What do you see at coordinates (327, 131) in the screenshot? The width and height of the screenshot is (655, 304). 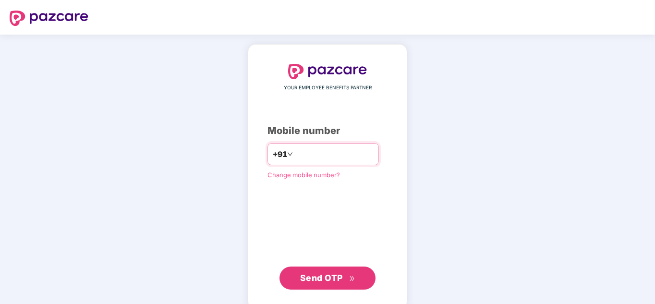 I see `div: Mobile number` at bounding box center [327, 131].